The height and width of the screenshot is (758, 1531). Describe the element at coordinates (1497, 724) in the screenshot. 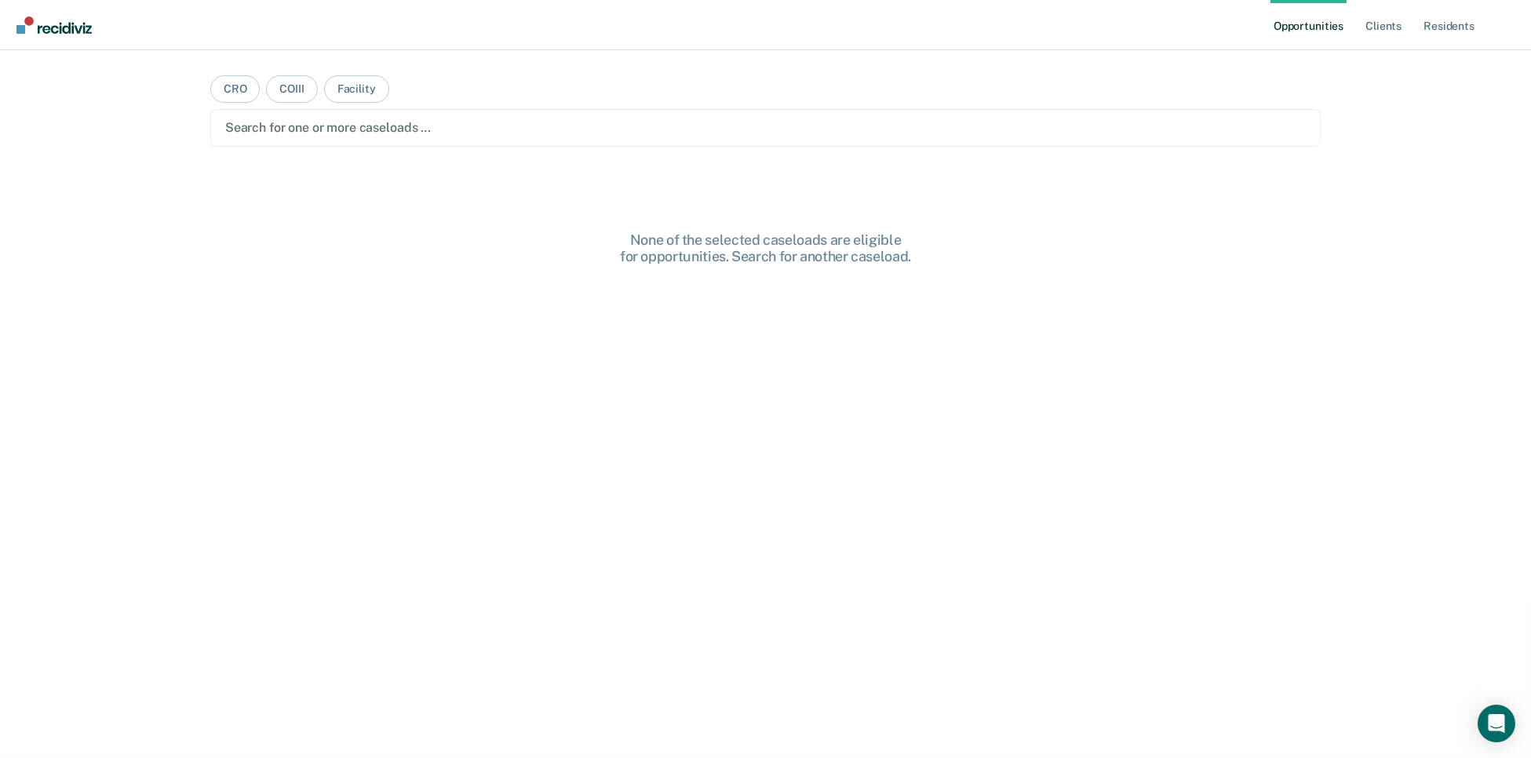

I see `div: Open Intercom Messenger` at that location.